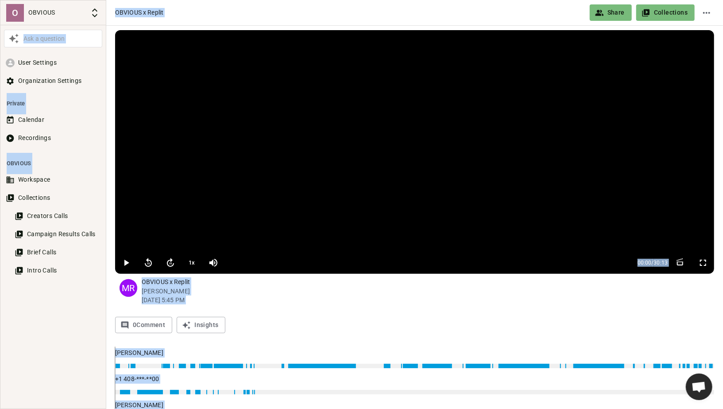 The image size is (723, 409). I want to click on div: Ask a question, so click(61, 39).